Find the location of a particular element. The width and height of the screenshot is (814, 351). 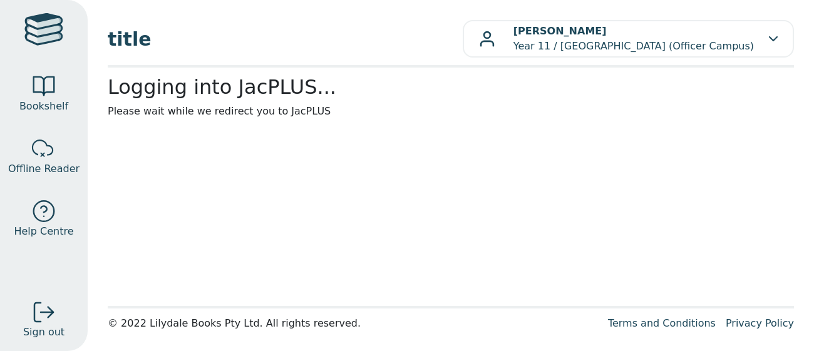

span: Sign out is located at coordinates (44, 332).